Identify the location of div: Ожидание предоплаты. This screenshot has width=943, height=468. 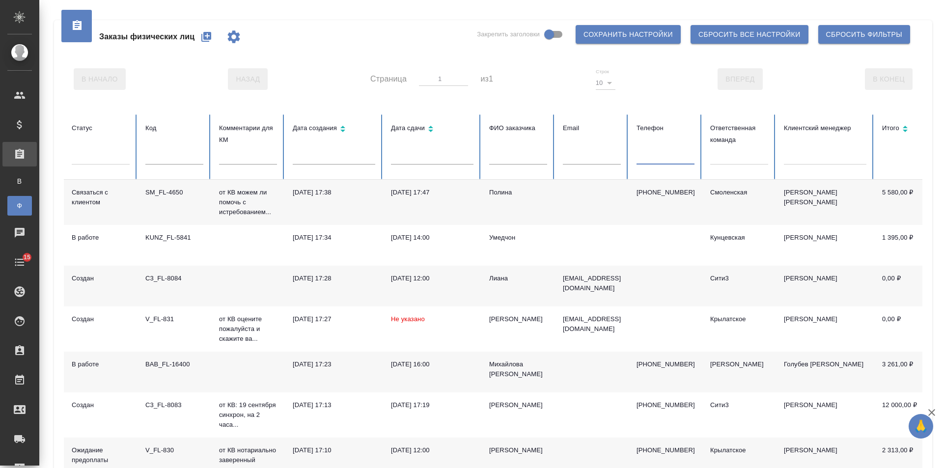
(101, 455).